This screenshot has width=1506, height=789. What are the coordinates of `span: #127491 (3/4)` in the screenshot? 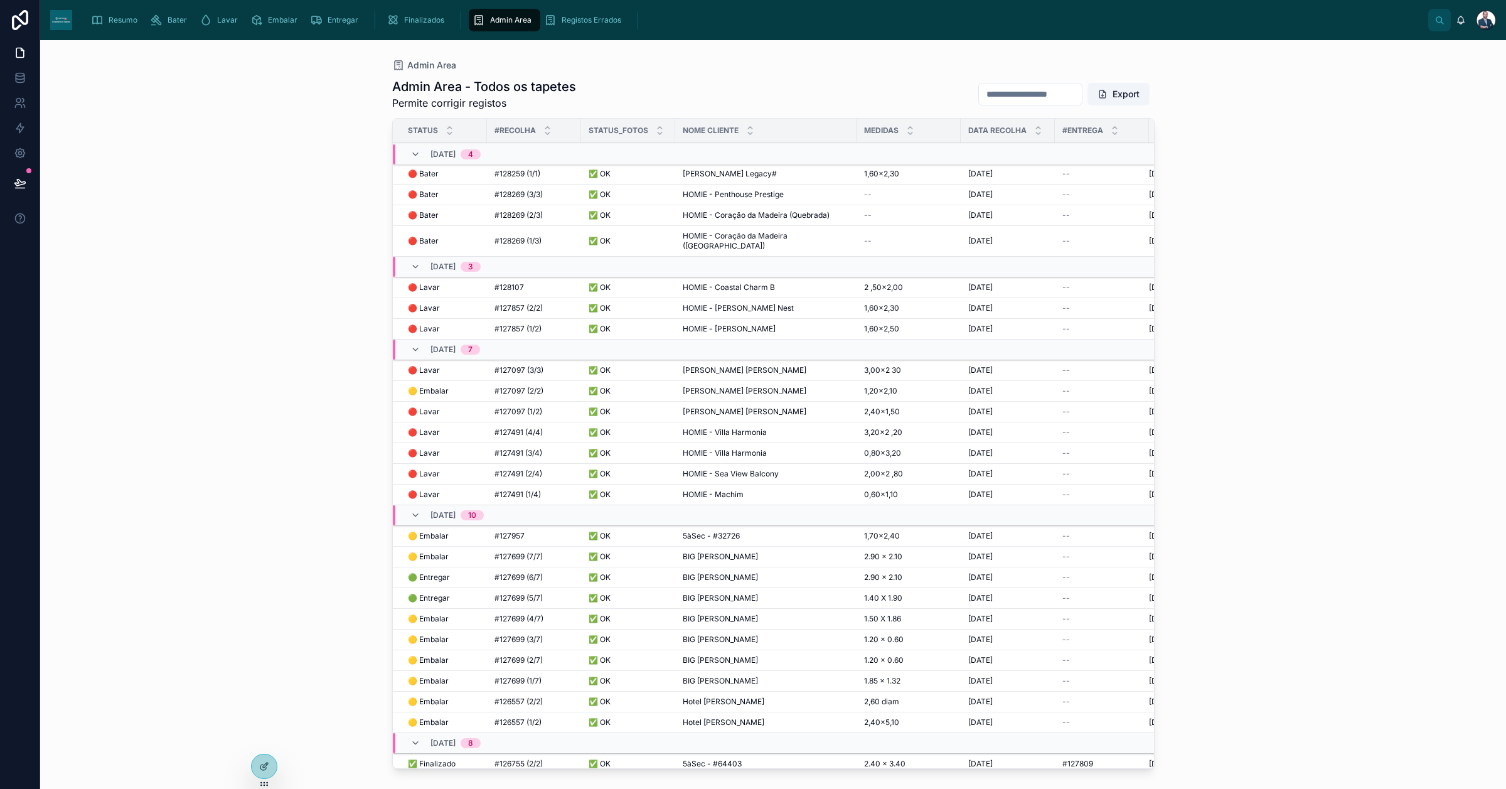 It's located at (518, 453).